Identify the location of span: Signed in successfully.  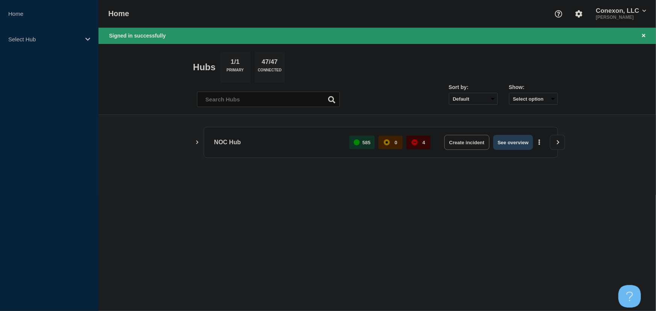
(137, 36).